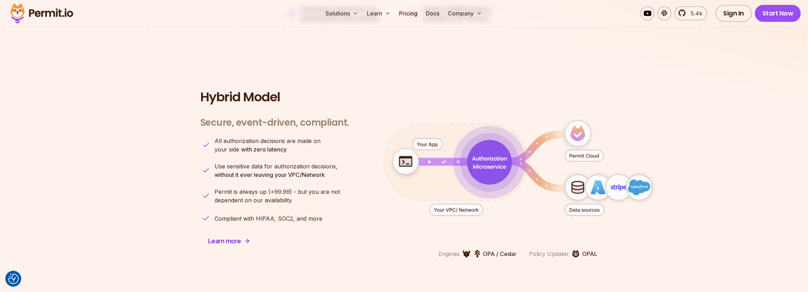 The width and height of the screenshot is (808, 292). I want to click on p: OPAL, so click(590, 254).